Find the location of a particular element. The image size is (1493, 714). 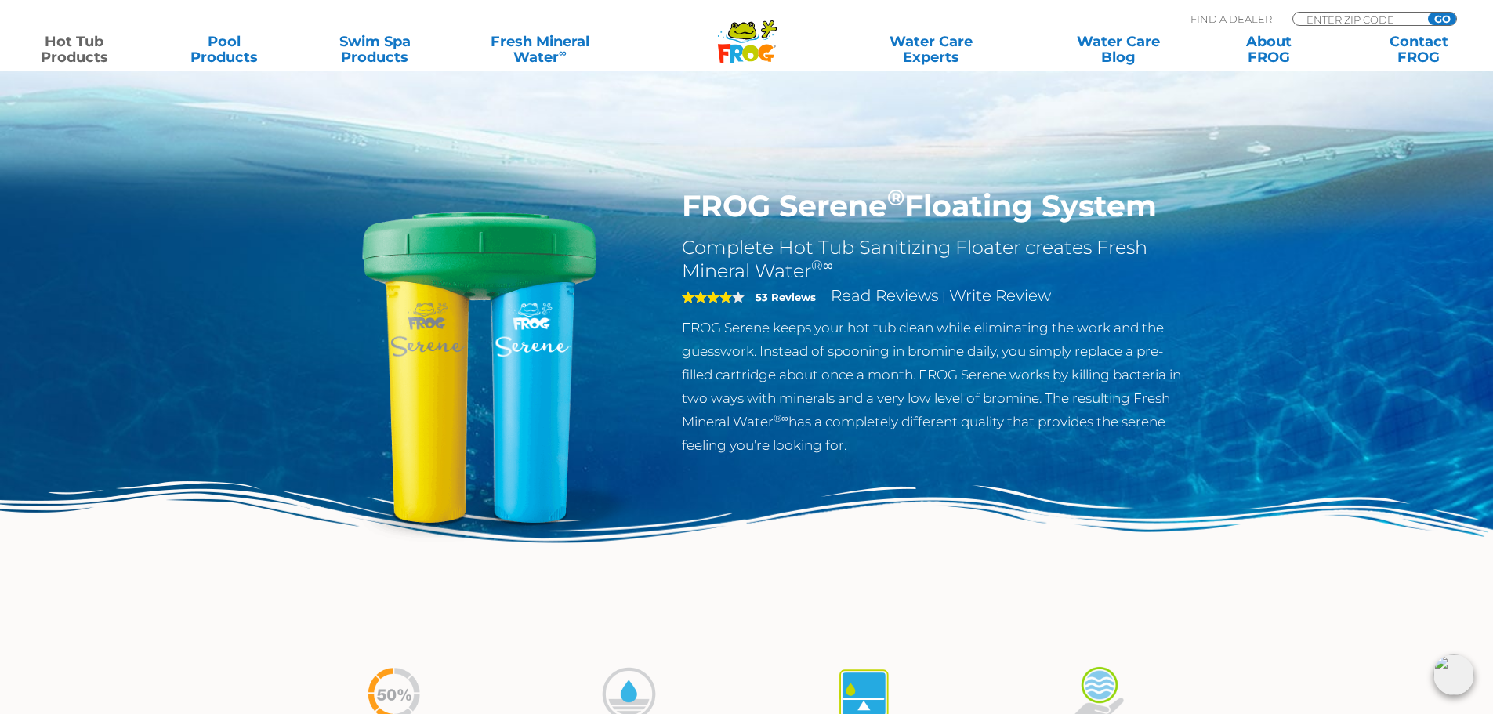

img: hot-tub-product-serene-floater.png is located at coordinates (480, 368).